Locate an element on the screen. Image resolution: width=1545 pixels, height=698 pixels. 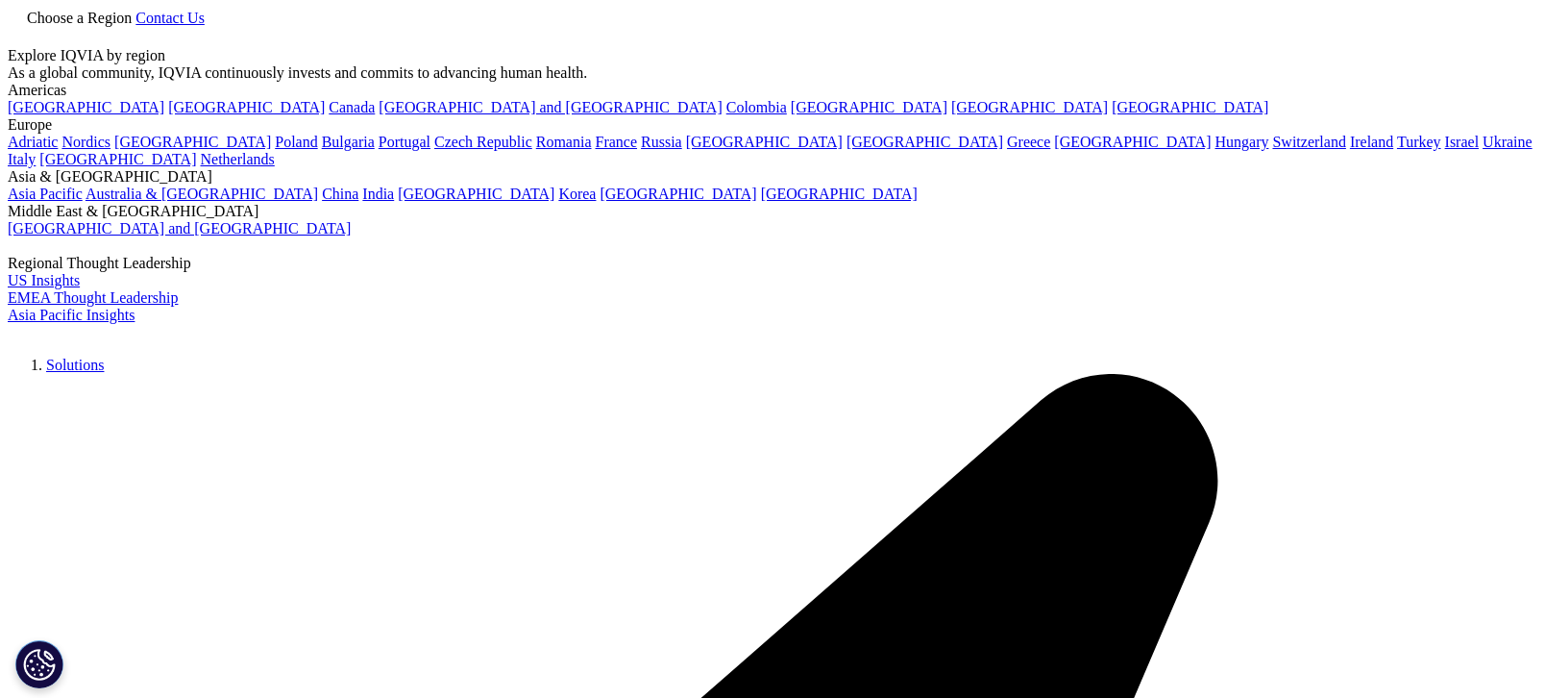
span: Asia Pacific Insights is located at coordinates (71, 314).